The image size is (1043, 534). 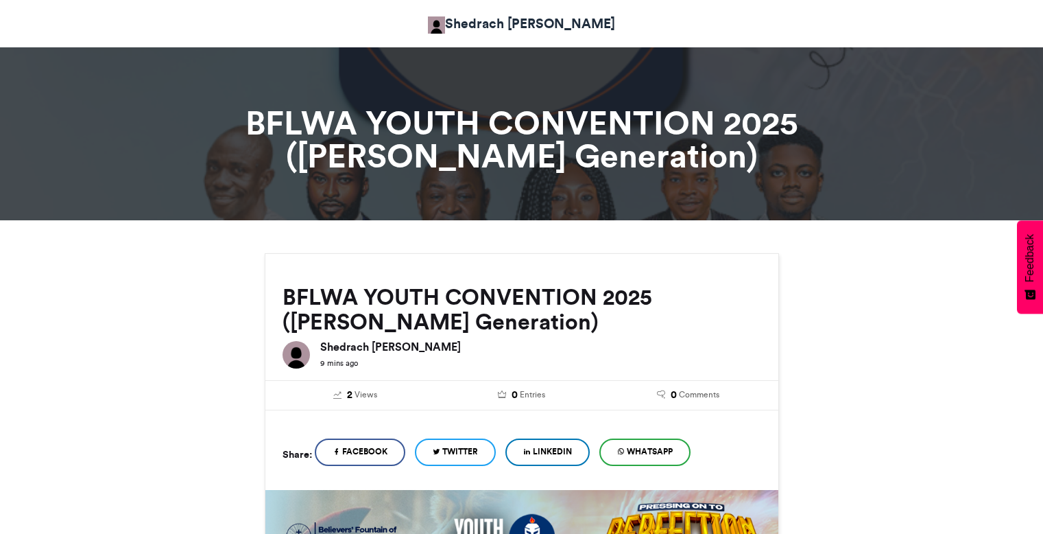 I want to click on span: LinkedIn, so click(x=552, y=451).